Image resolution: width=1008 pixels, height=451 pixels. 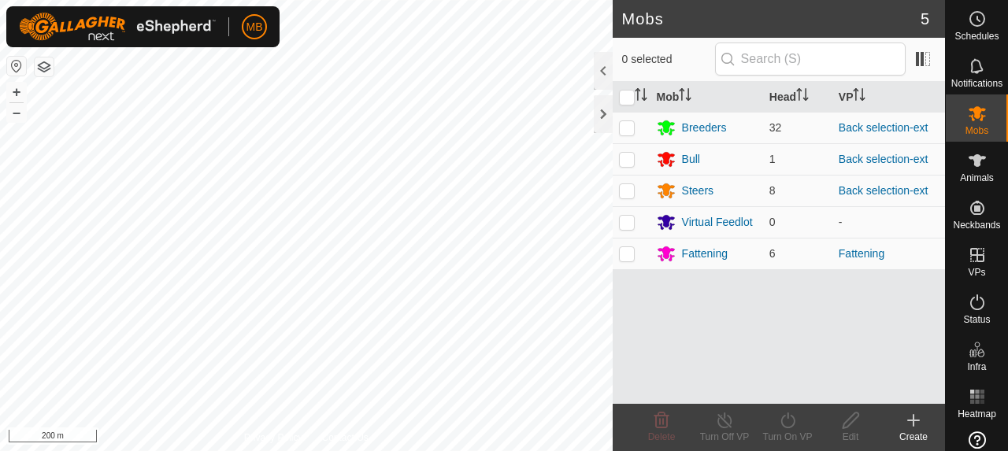 I want to click on div: Breeders, so click(x=704, y=128).